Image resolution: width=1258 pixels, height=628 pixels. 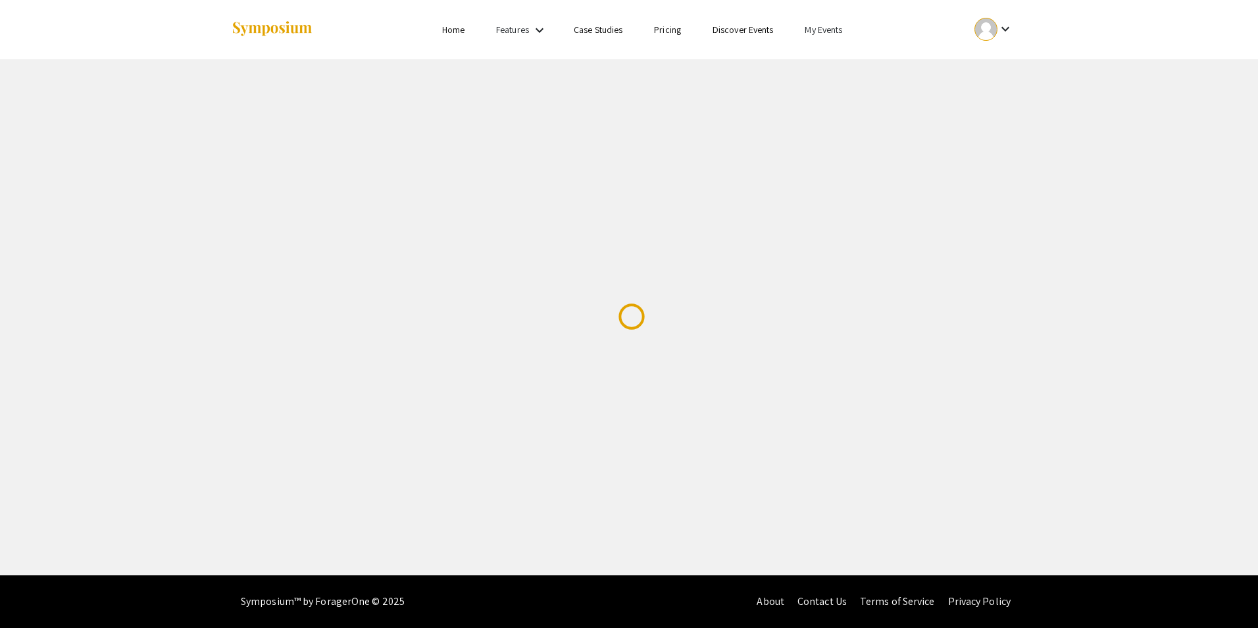 What do you see at coordinates (979, 601) in the screenshot?
I see `a: Privacy Policy` at bounding box center [979, 601].